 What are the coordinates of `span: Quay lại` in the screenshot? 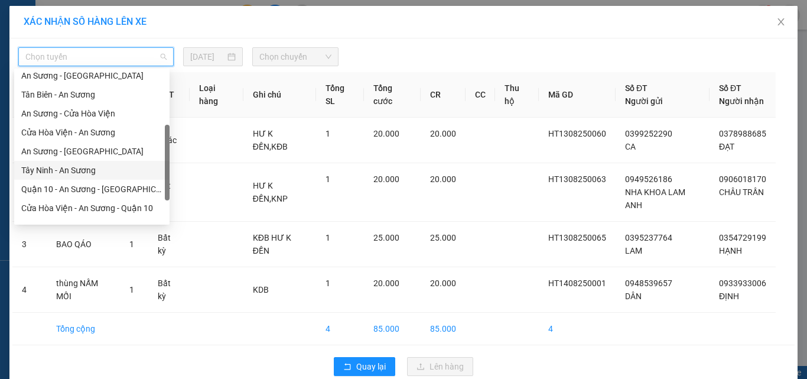 It's located at (371, 366).